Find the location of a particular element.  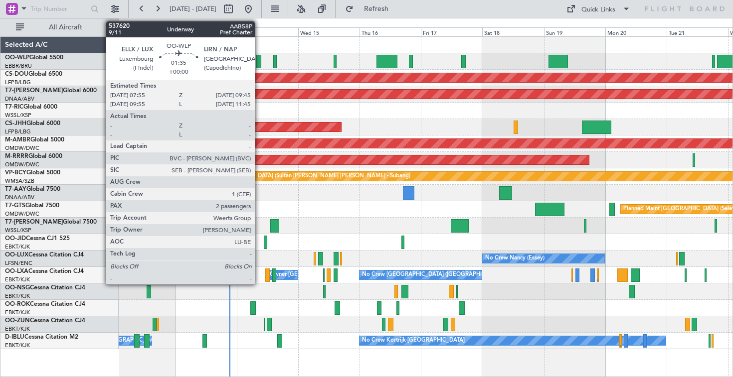

a: OO-LUXCessna Citation CJ4 is located at coordinates (44, 255).